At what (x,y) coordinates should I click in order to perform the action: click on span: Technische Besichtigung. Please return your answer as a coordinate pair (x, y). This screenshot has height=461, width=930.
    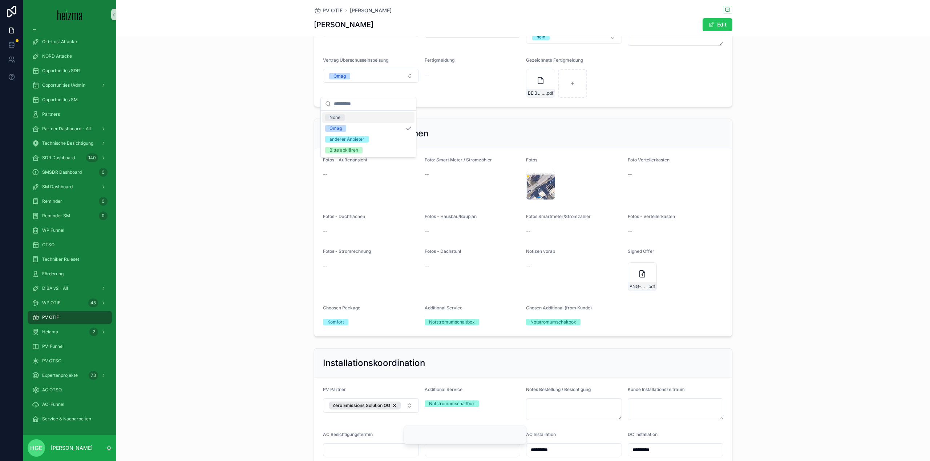
    Looking at the image, I should click on (68, 143).